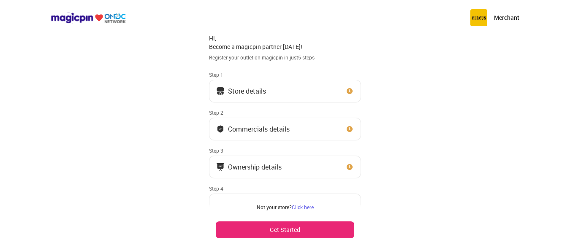 This screenshot has height=245, width=570. I want to click on img: bank_details_tick.fdc3558c.svg, so click(220, 129).